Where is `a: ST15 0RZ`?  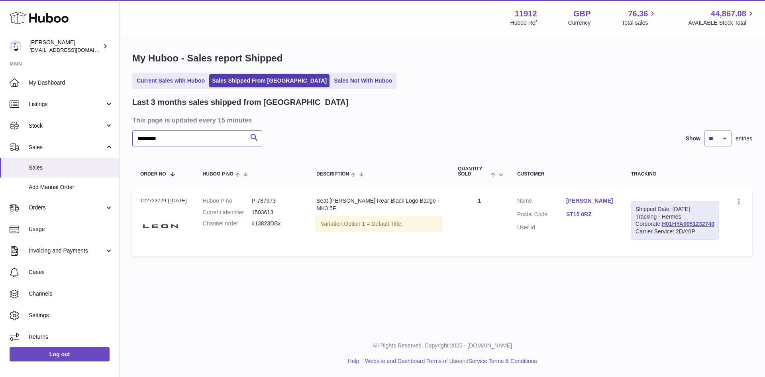
a: ST15 0RZ is located at coordinates (590, 214).